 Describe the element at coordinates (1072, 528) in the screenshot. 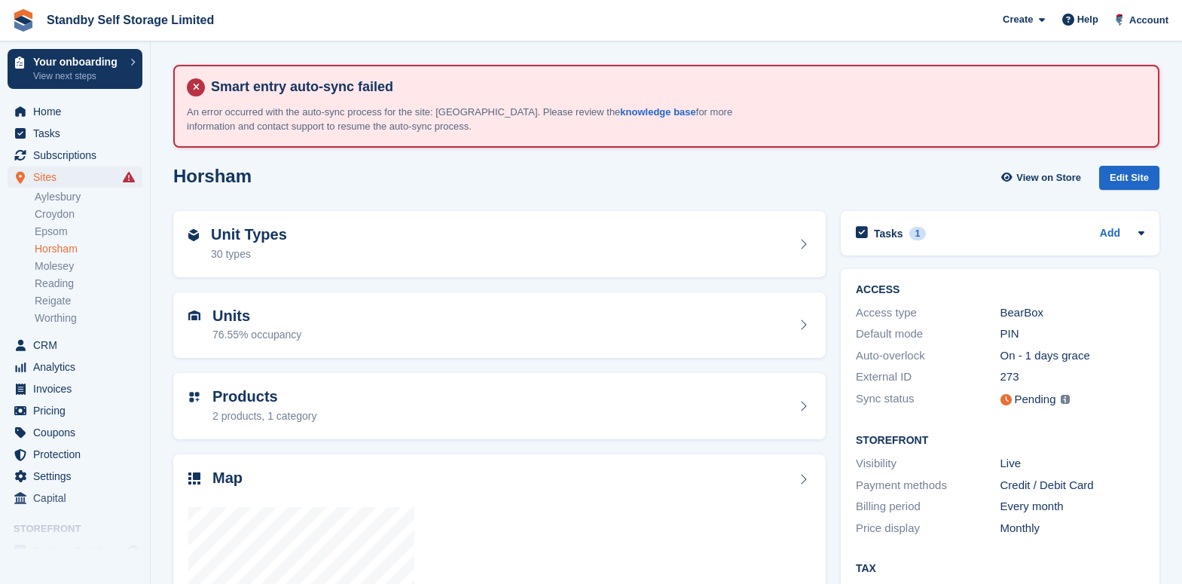

I see `div: Monthly` at that location.